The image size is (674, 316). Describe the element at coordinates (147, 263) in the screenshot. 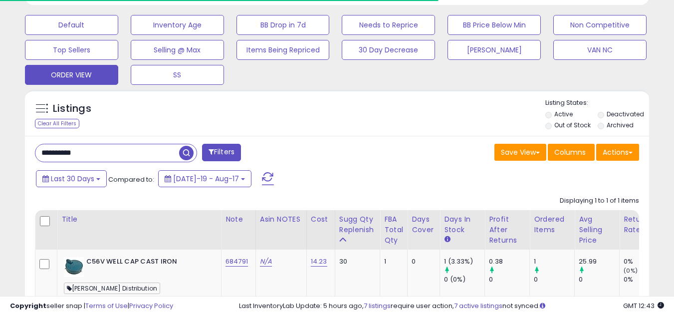

I see `b: C56V WELL CAP CAST IRON` at that location.